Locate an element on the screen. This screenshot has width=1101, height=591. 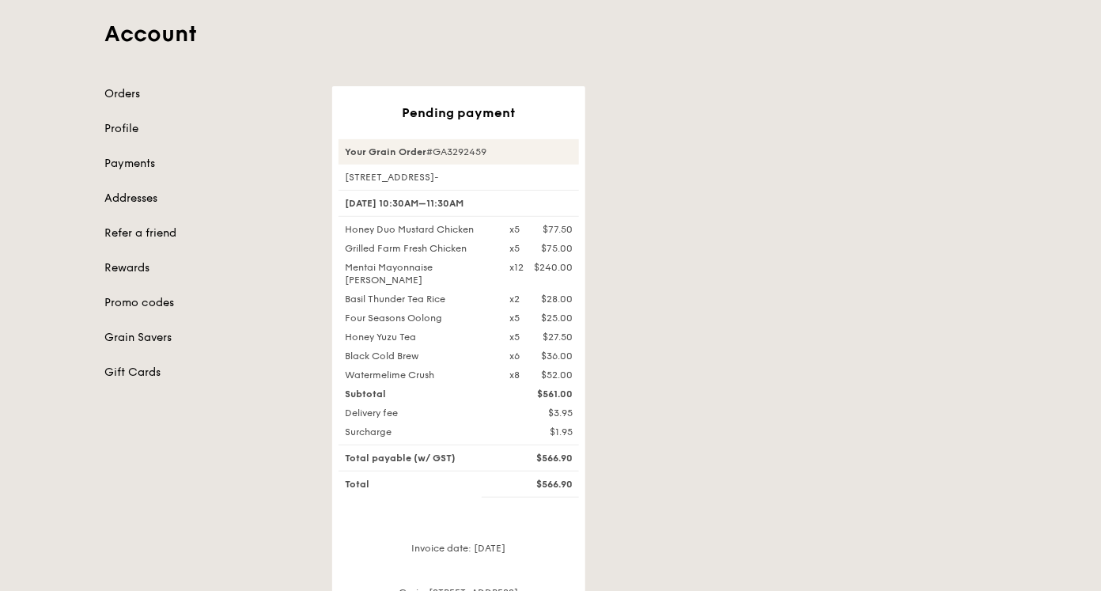
div: $25.00 is located at coordinates (557, 318).